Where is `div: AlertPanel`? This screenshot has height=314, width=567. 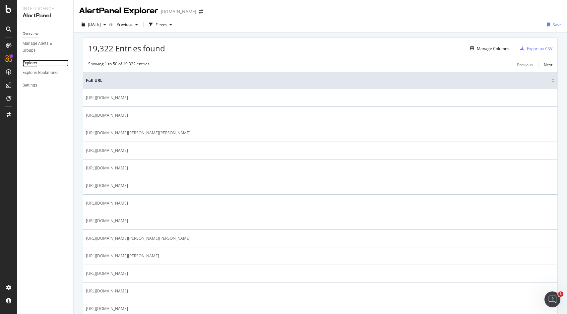 div: AlertPanel is located at coordinates (45, 16).